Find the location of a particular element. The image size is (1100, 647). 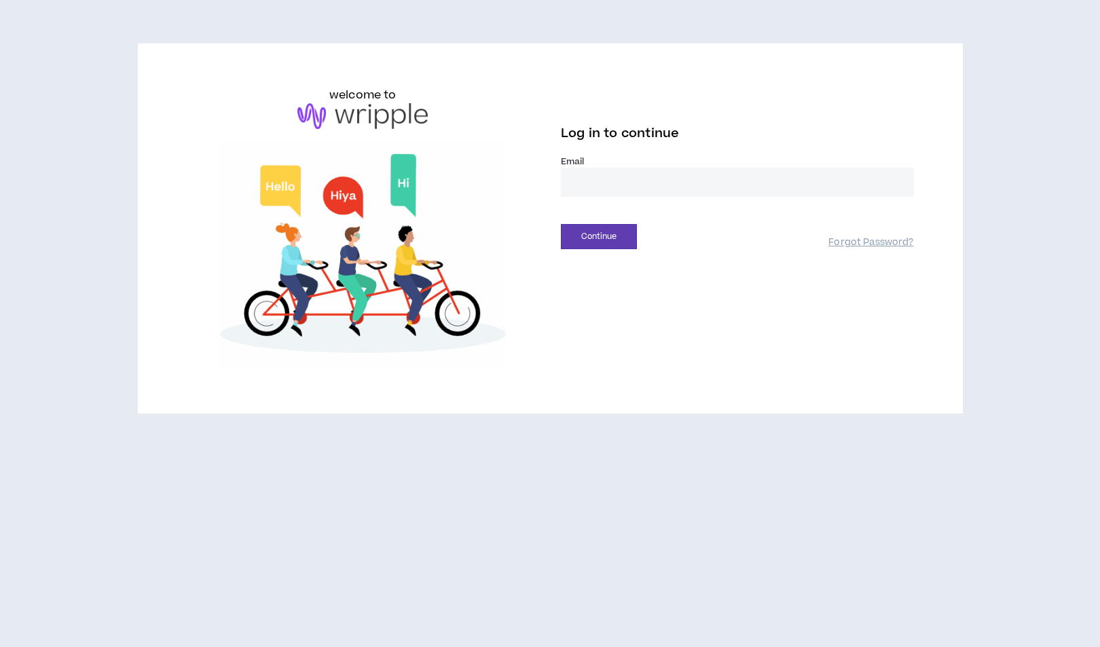

img: logo-brand.png is located at coordinates (362, 116).